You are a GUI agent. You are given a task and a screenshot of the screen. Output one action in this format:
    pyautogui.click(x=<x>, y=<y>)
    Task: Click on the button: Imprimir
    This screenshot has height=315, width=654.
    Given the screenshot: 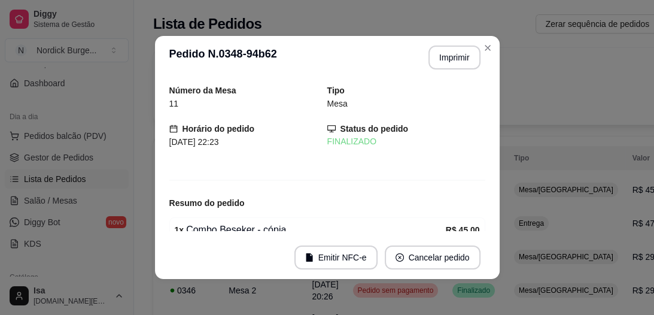 What is the action you would take?
    pyautogui.click(x=454, y=57)
    